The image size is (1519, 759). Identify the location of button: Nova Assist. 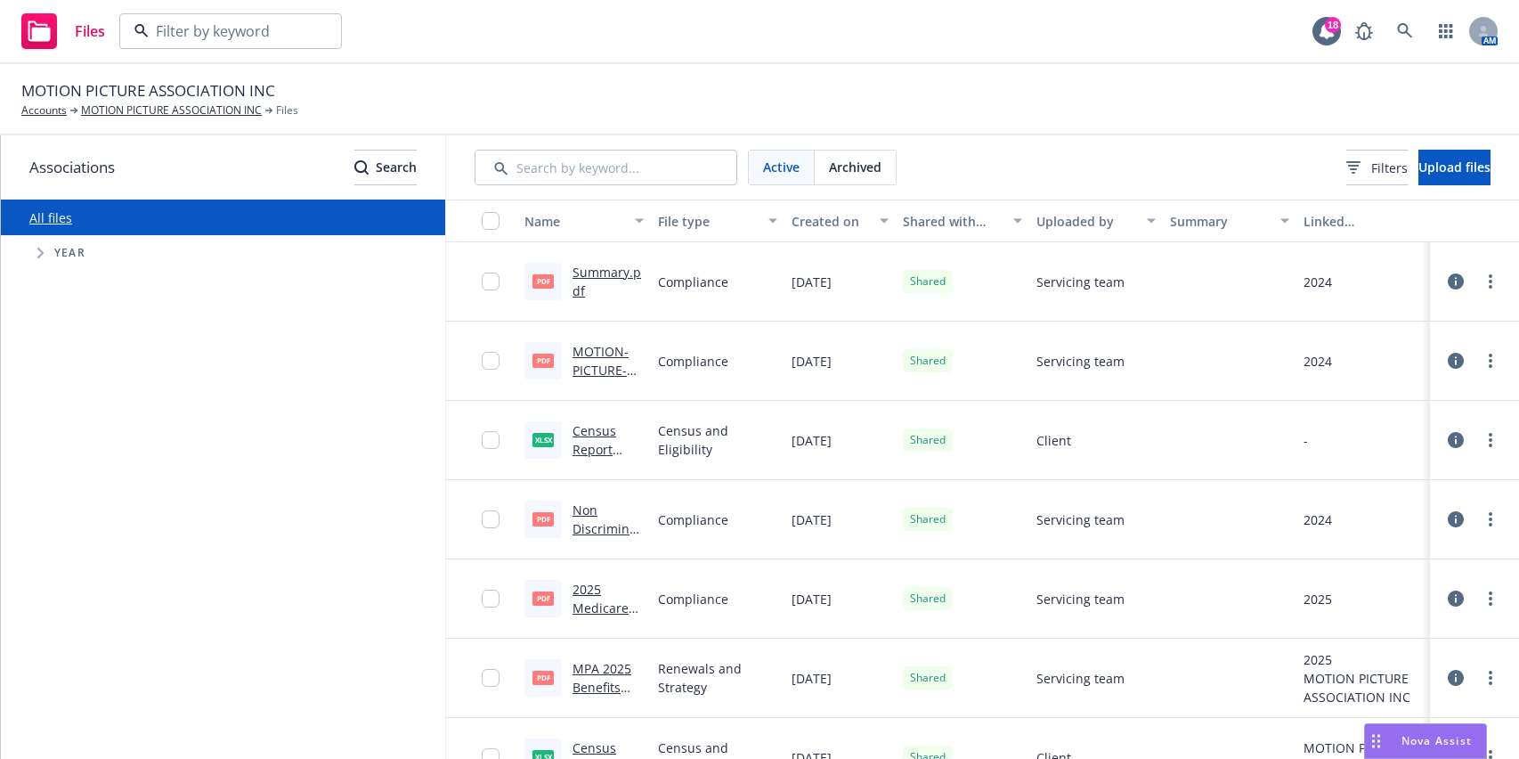
(1426, 741).